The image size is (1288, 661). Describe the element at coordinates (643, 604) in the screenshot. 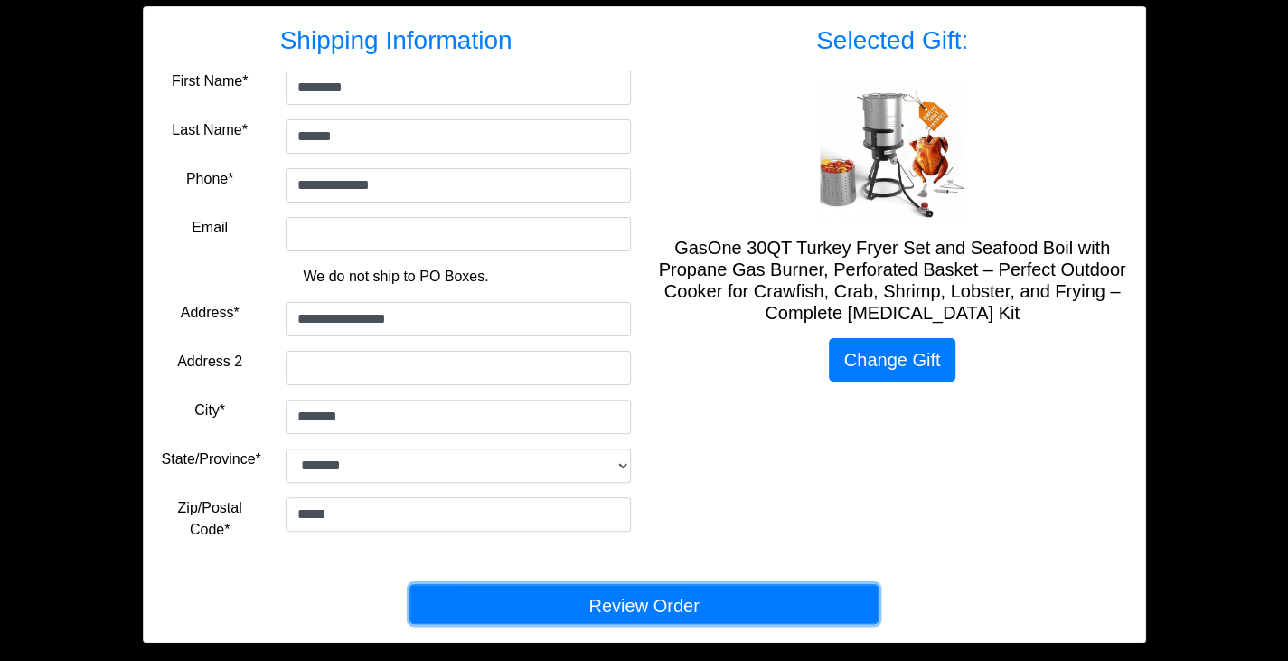

I see `button: Review Order` at that location.